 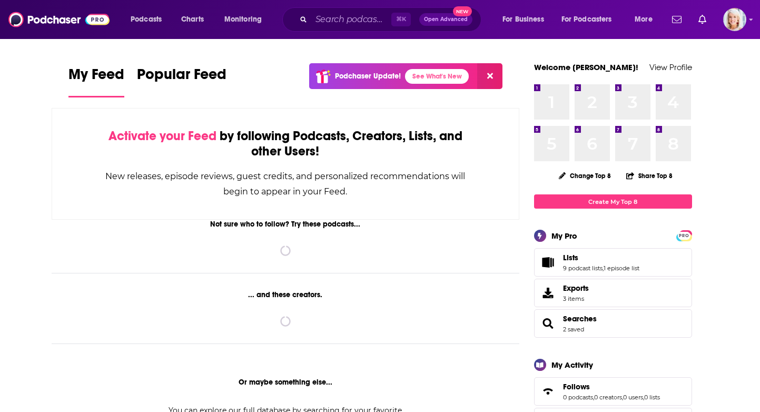 I want to click on img: Podchaser - Follow, Share and Rate Podcasts, so click(x=59, y=19).